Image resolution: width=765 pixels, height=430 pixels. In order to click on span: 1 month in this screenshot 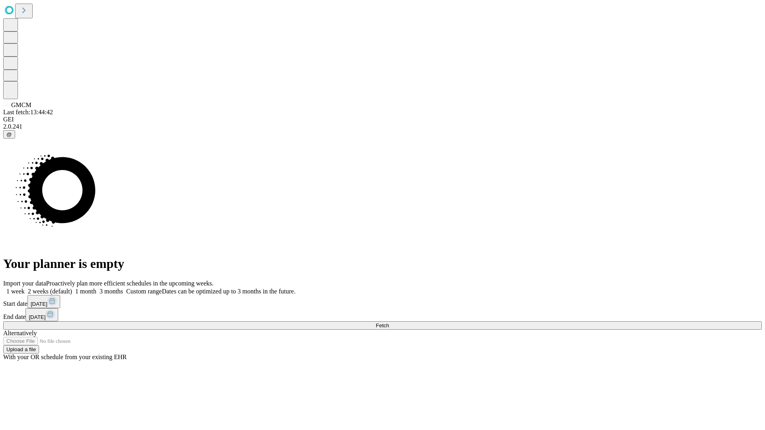, I will do `click(86, 291)`.